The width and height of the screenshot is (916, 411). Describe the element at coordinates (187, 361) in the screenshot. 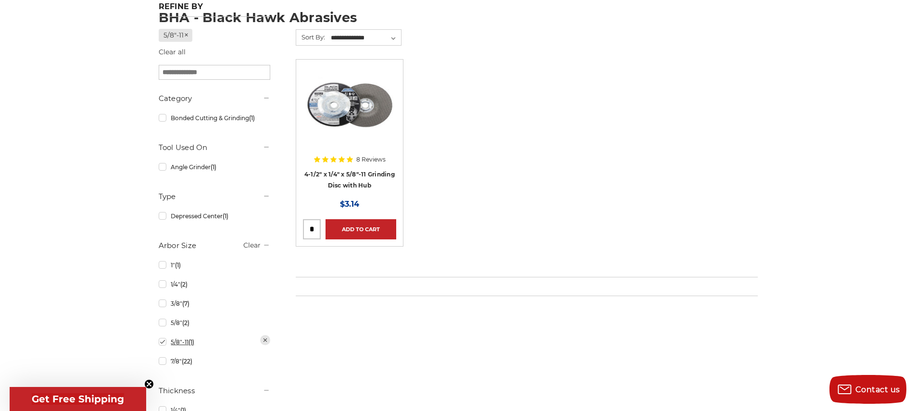

I see `span: (22)` at that location.